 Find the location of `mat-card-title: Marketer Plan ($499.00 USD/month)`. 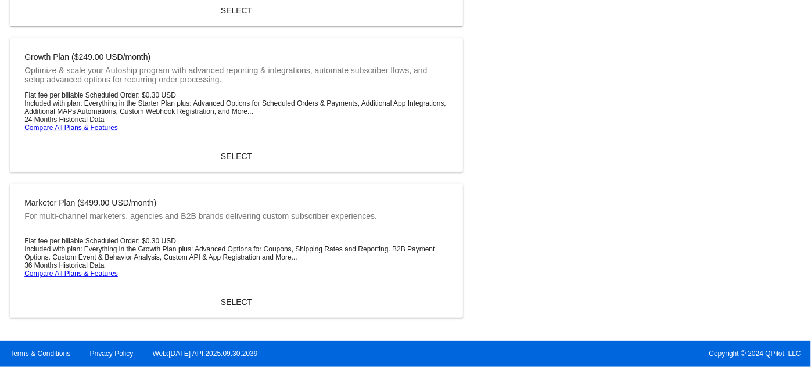

mat-card-title: Marketer Plan ($499.00 USD/month) is located at coordinates (201, 203).